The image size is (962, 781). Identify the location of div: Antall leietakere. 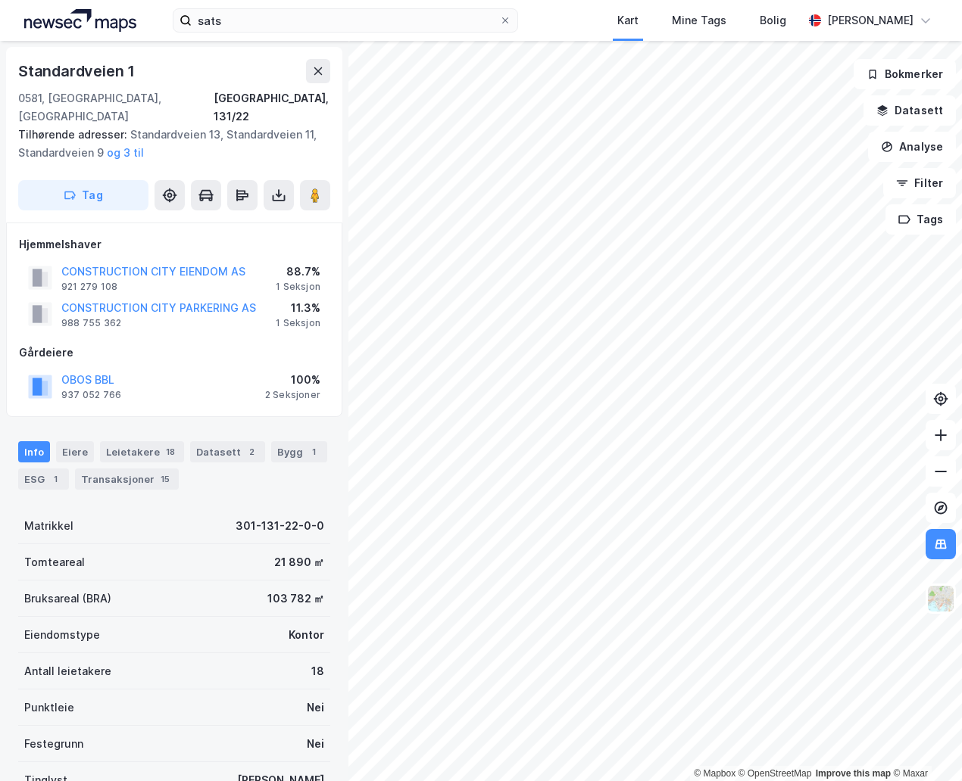
(67, 672).